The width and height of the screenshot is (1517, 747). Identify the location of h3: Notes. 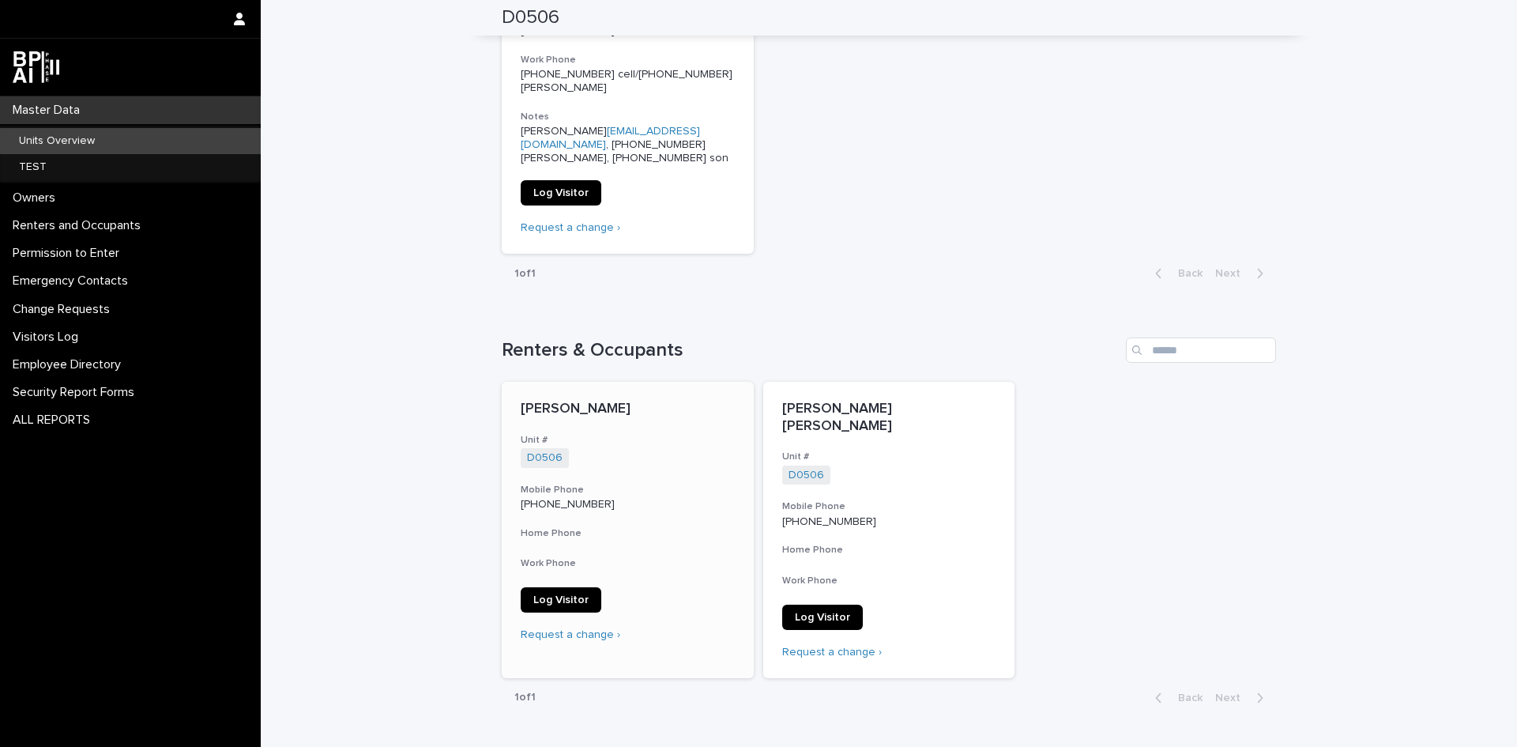
(627, 117).